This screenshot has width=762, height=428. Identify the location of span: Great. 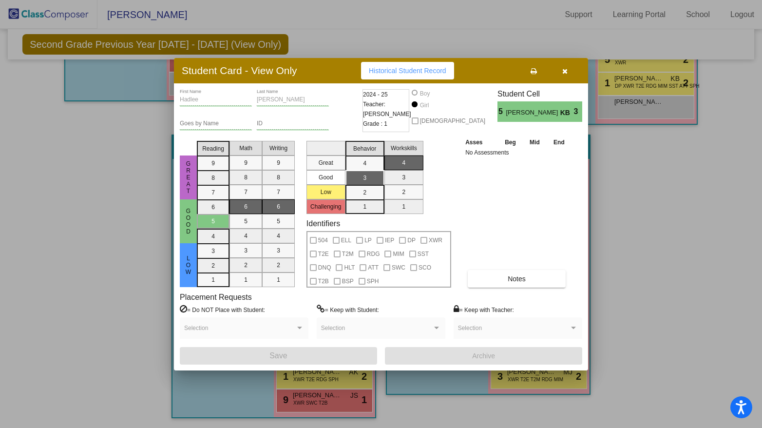
(189, 177).